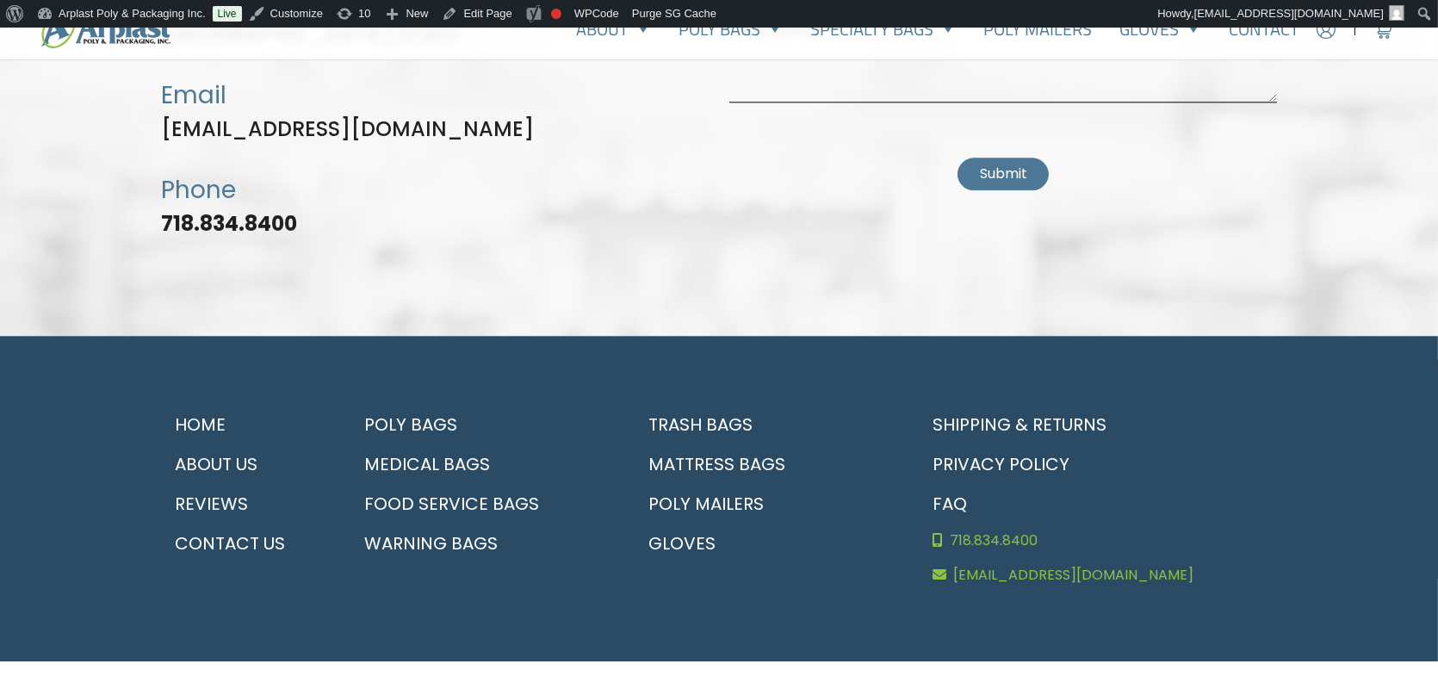 The width and height of the screenshot is (1438, 676). Describe the element at coordinates (1003, 173) in the screenshot. I see `button: Submit` at that location.